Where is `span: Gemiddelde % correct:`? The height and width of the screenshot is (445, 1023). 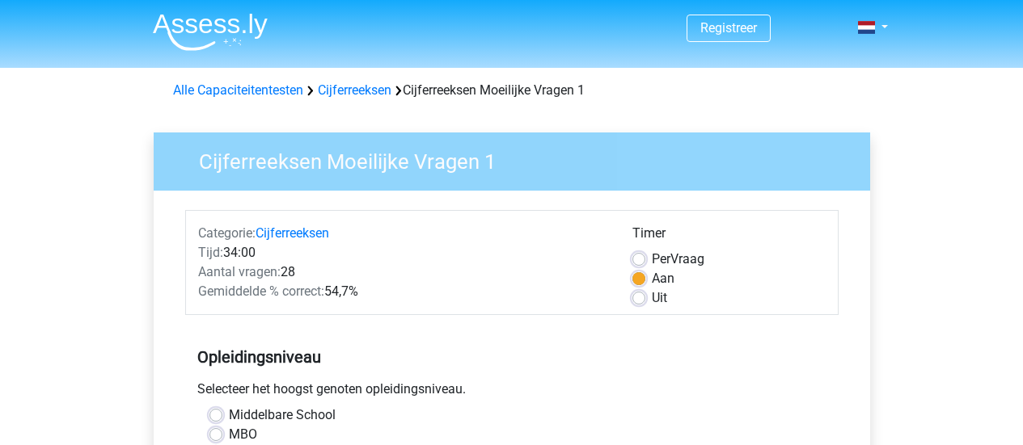 span: Gemiddelde % correct: is located at coordinates (261, 291).